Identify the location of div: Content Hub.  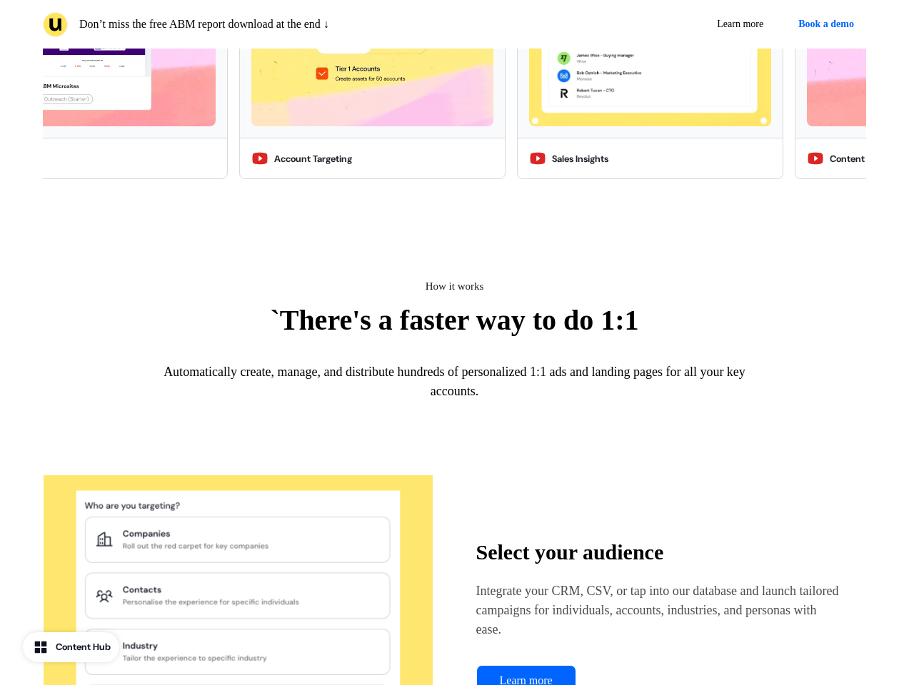
(83, 648).